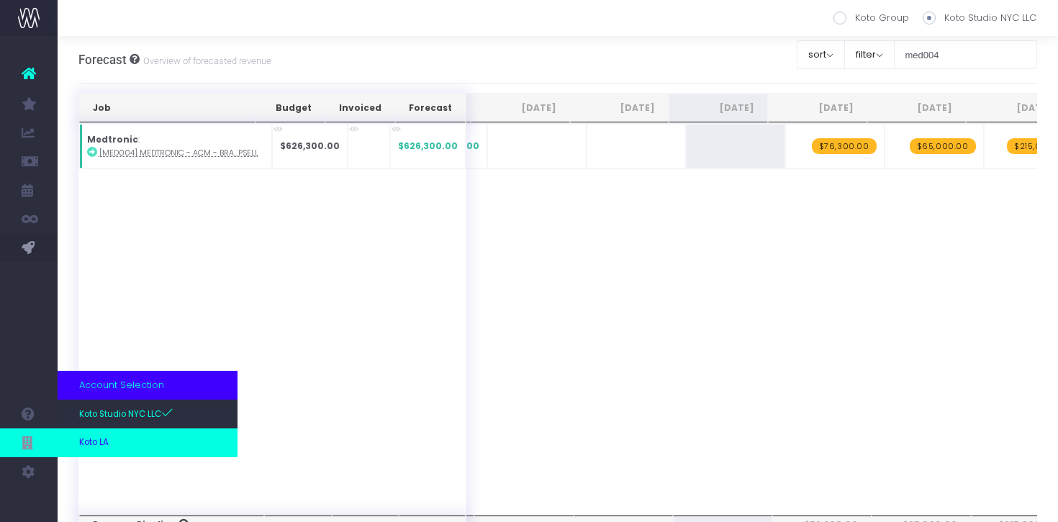 The width and height of the screenshot is (1058, 522). I want to click on th: Forecast, so click(430, 108).